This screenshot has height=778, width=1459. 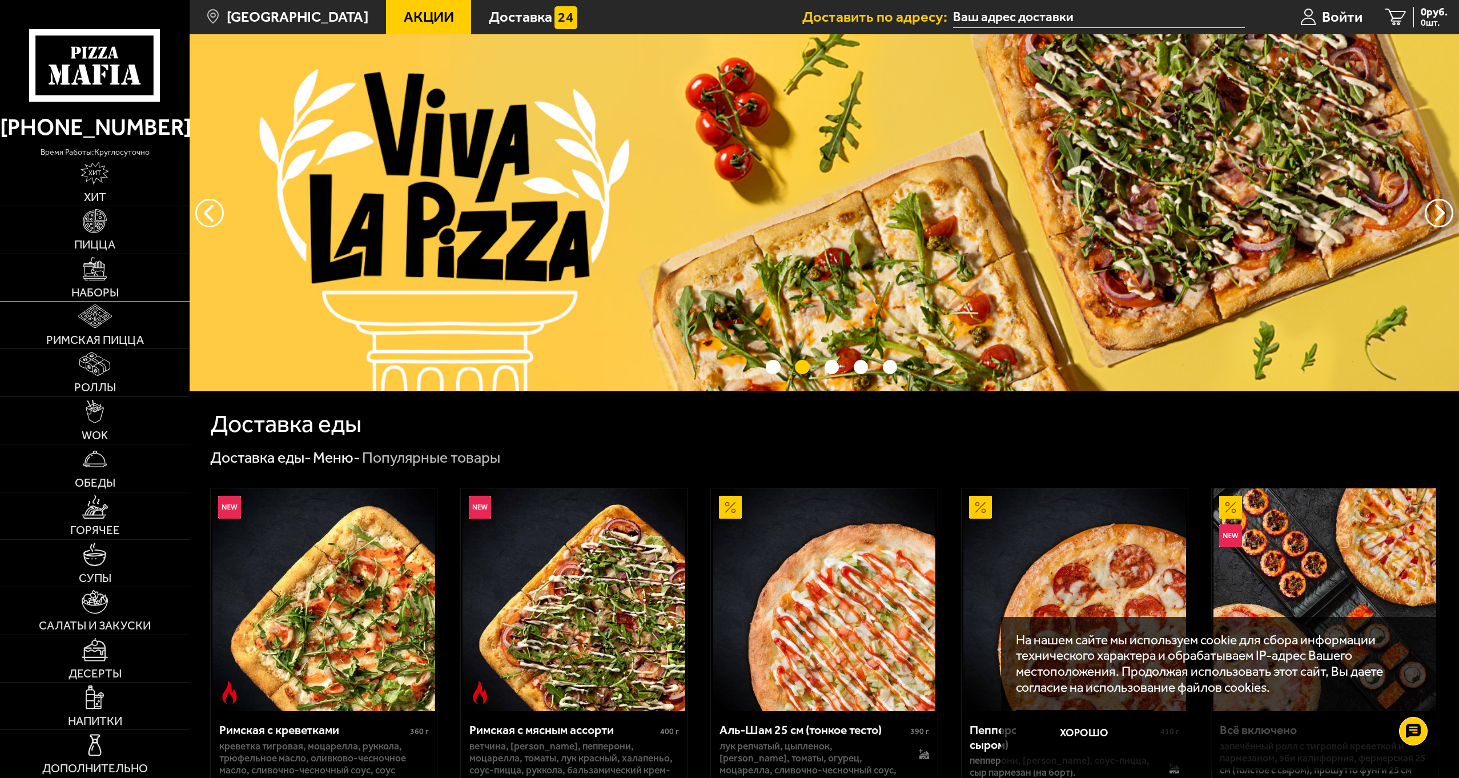 I want to click on span: 400 г, so click(x=669, y=731).